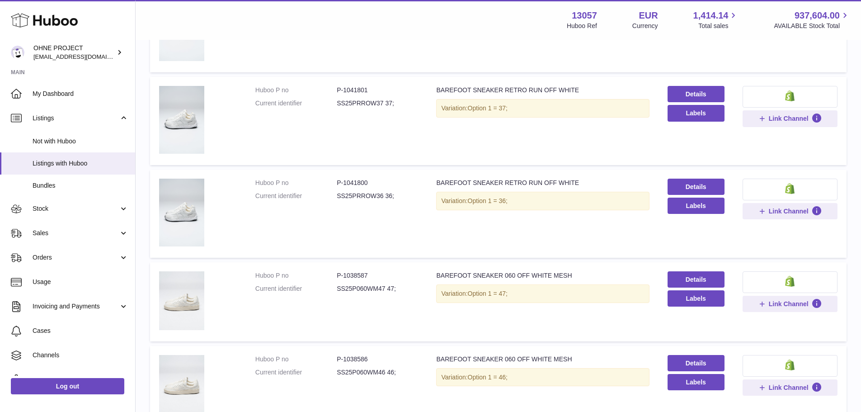 This screenshot has height=412, width=861. I want to click on span: Option 1 = 37;, so click(487, 108).